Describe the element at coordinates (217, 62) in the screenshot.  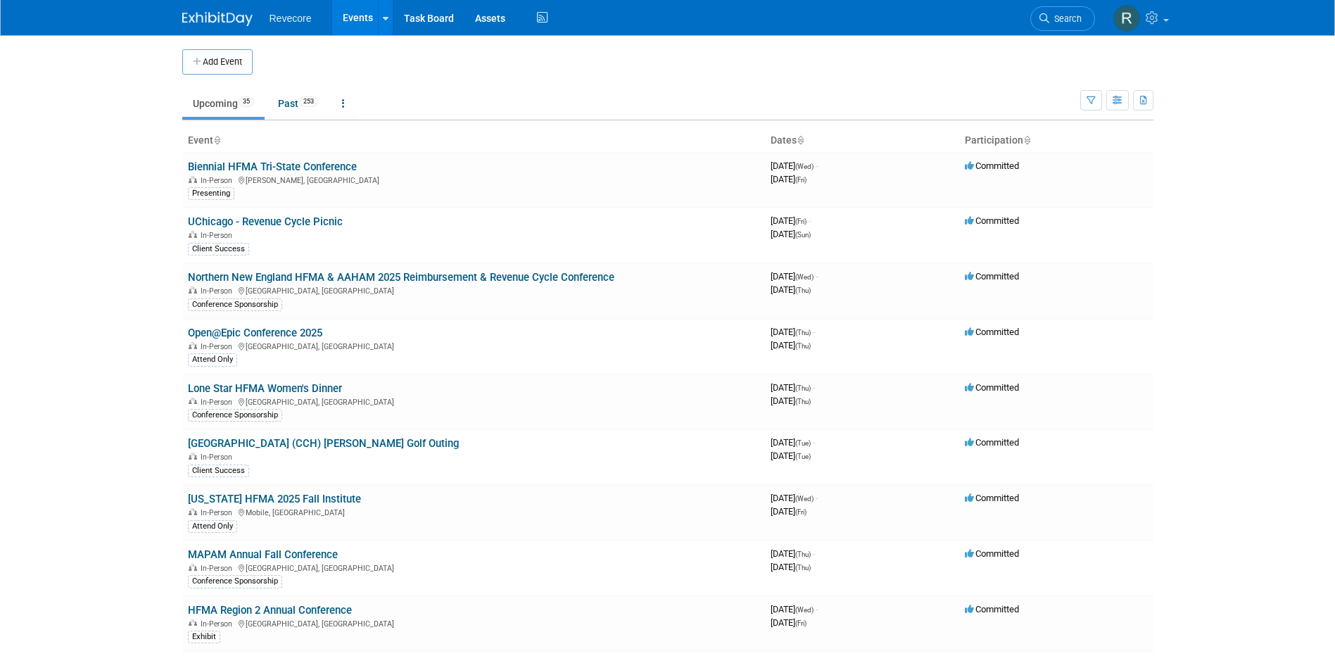
I see `button: Add Event` at that location.